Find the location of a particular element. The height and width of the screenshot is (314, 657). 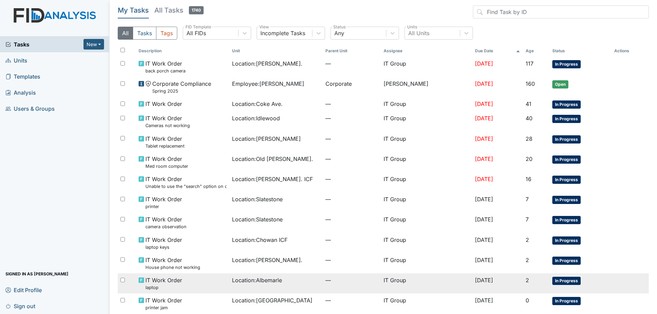

span: 41 is located at coordinates (528, 104).